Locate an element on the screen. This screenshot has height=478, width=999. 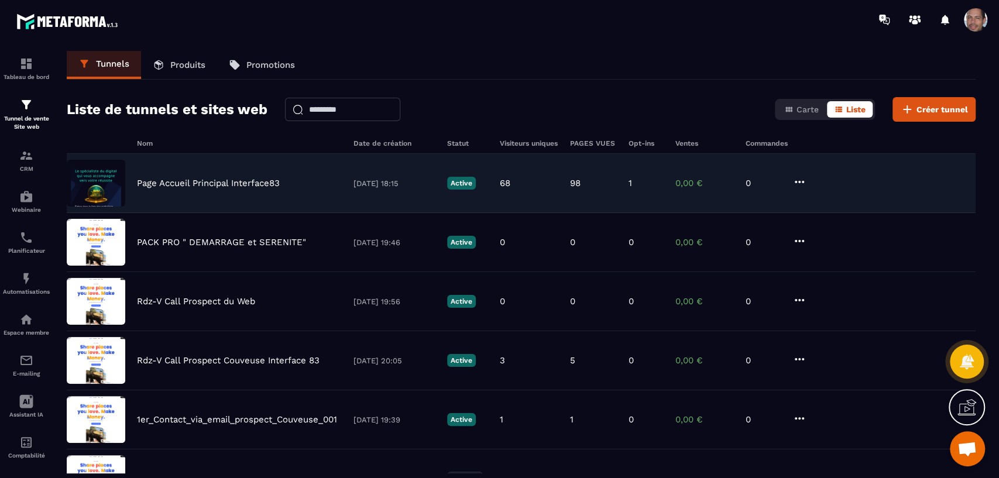
p: Espace membre is located at coordinates (26, 332).